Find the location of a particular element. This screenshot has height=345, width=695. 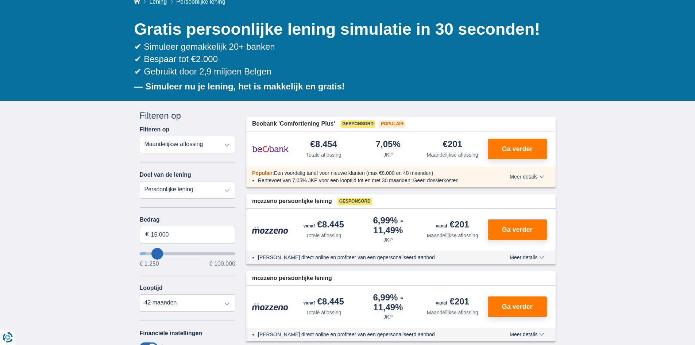

label: Bedrag is located at coordinates (188, 220).